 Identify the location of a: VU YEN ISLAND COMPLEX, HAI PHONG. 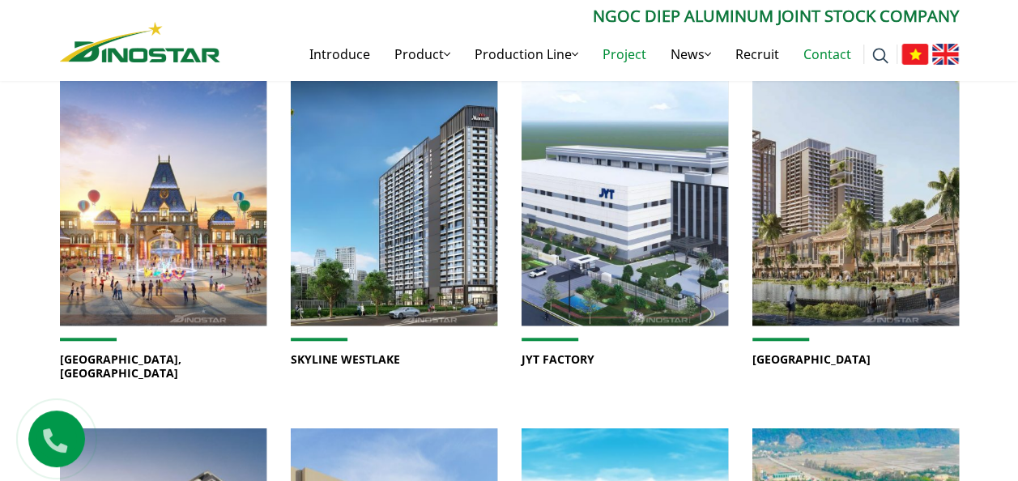
(163, 199).